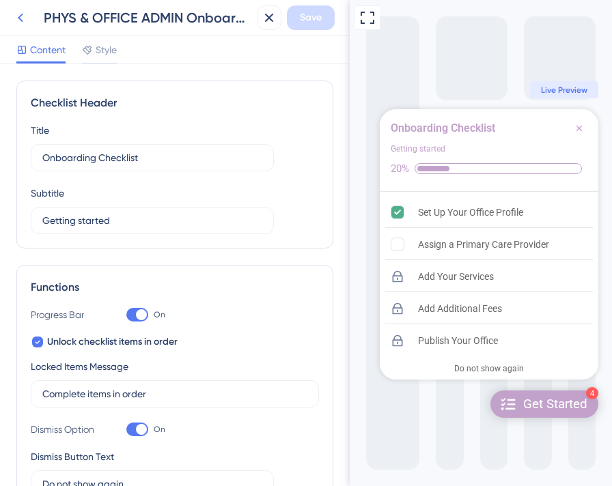  Describe the element at coordinates (139, 245) in the screenshot. I see `div: Checklist Container` at that location.